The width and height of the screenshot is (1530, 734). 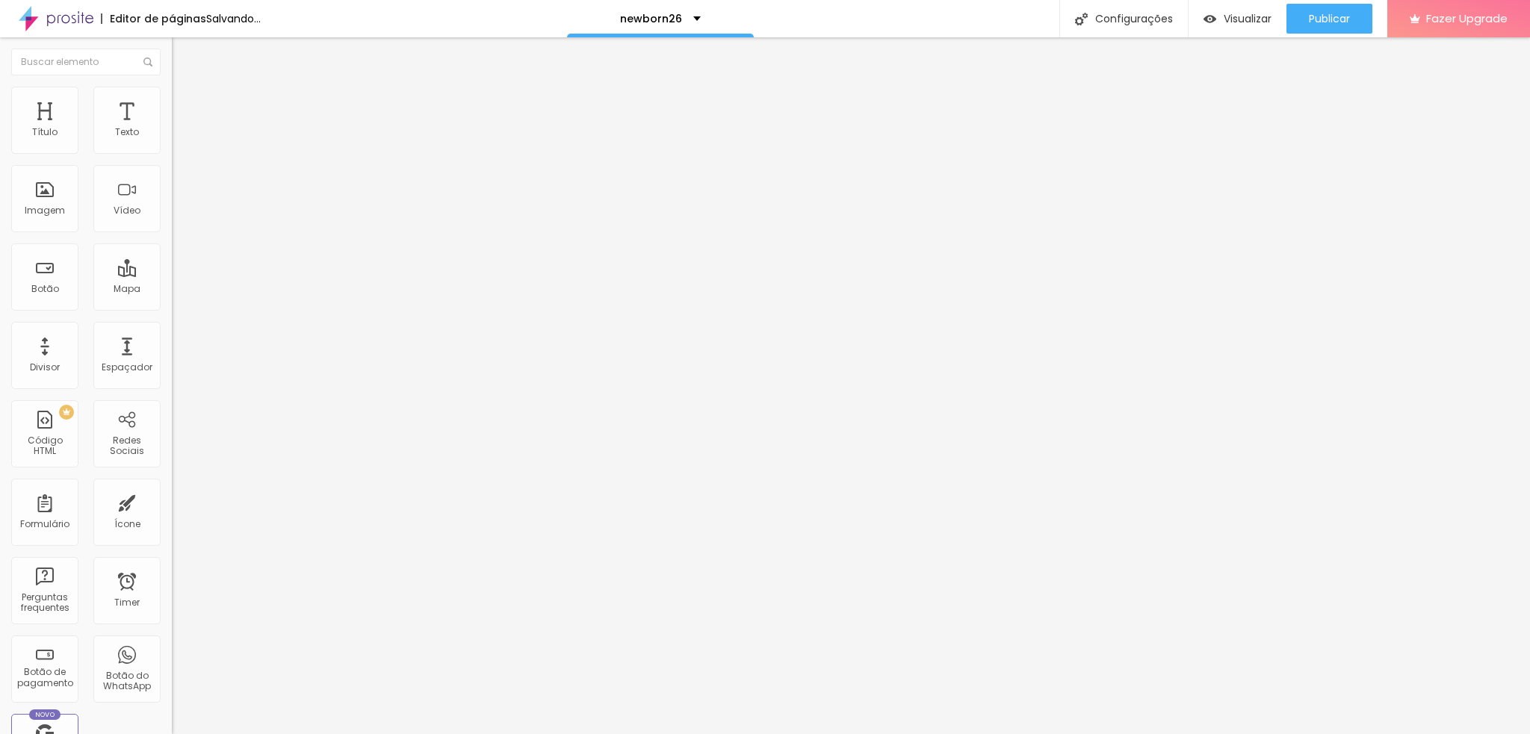 What do you see at coordinates (153, 19) in the screenshot?
I see `div: Editor de páginas` at bounding box center [153, 19].